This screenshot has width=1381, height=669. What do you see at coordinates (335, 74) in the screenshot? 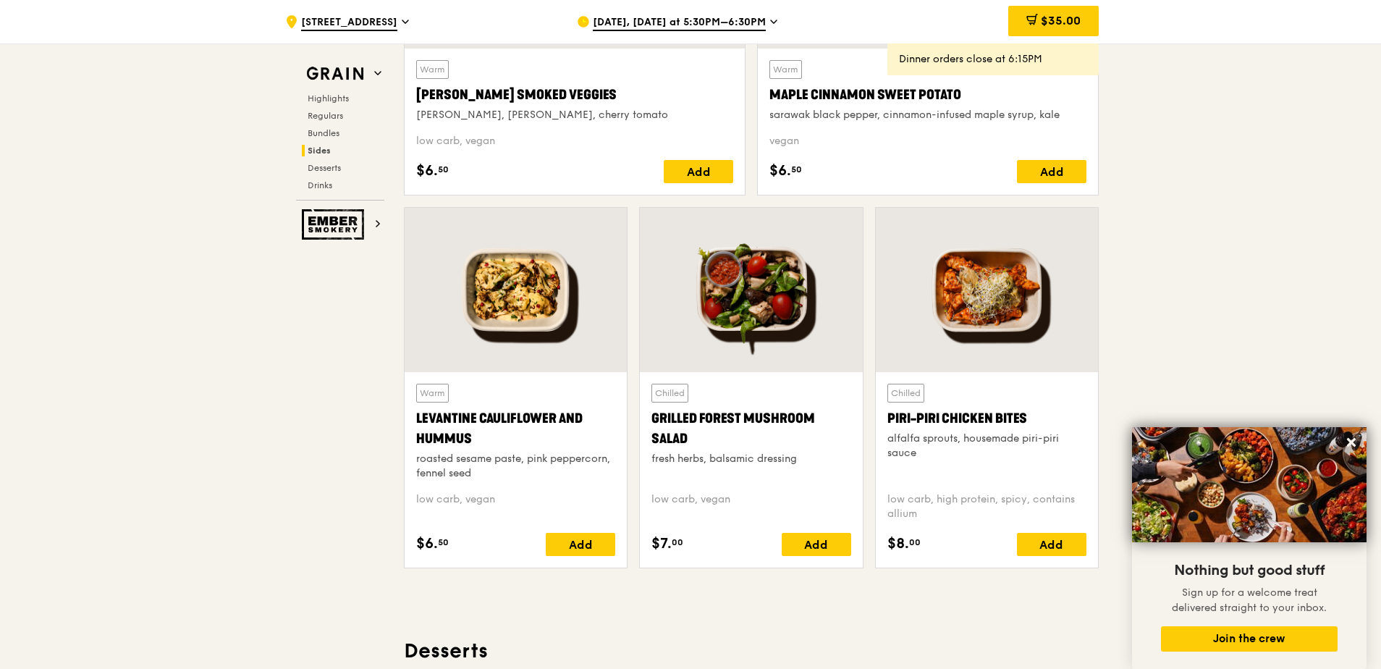
I see `img: Grain web logo` at bounding box center [335, 74].